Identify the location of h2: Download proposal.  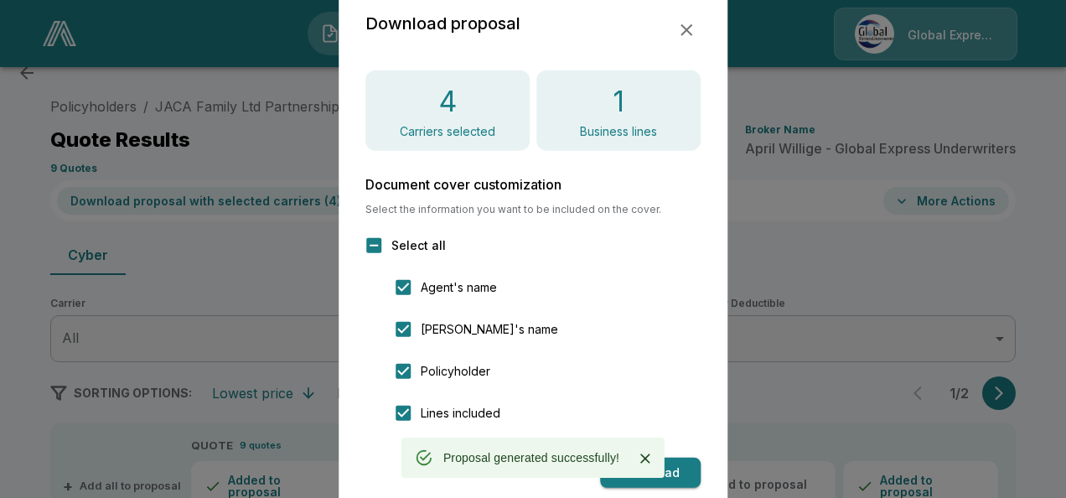
(443, 23).